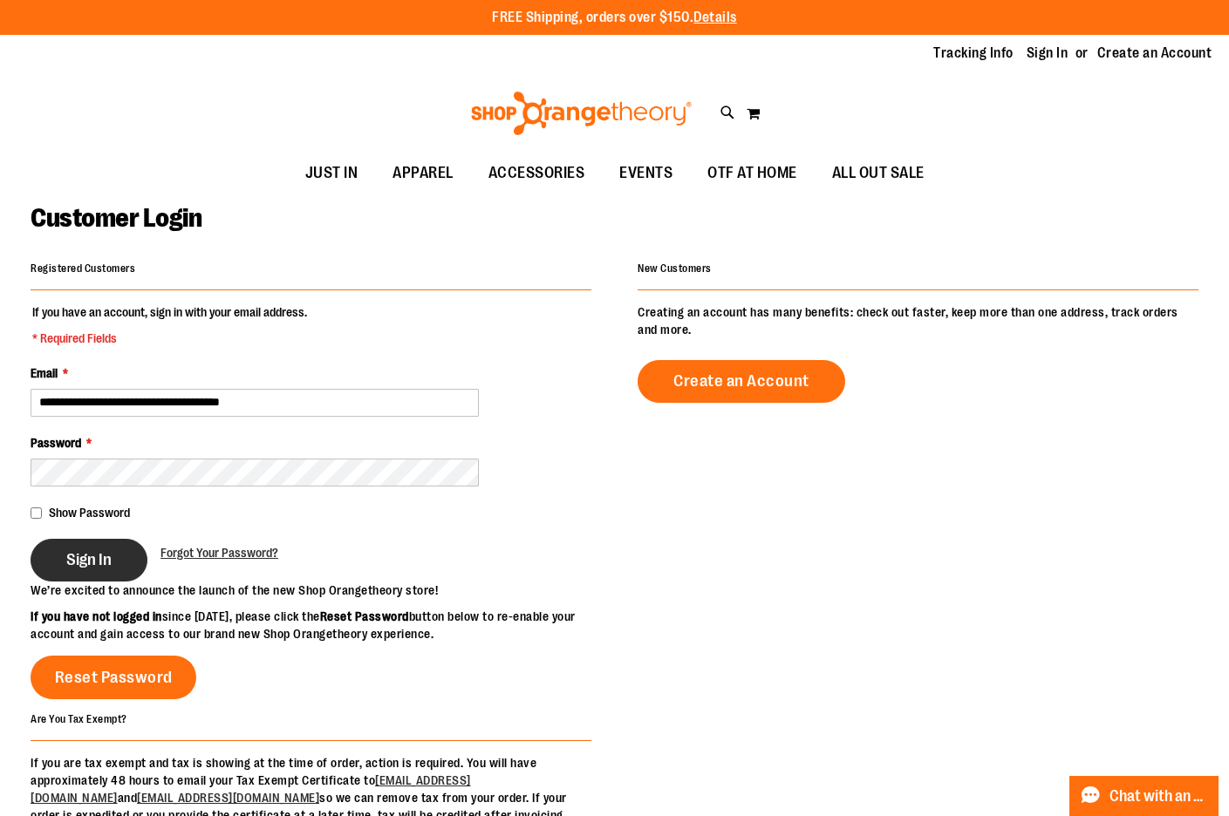 Image resolution: width=1229 pixels, height=816 pixels. I want to click on span: Customer Login, so click(116, 218).